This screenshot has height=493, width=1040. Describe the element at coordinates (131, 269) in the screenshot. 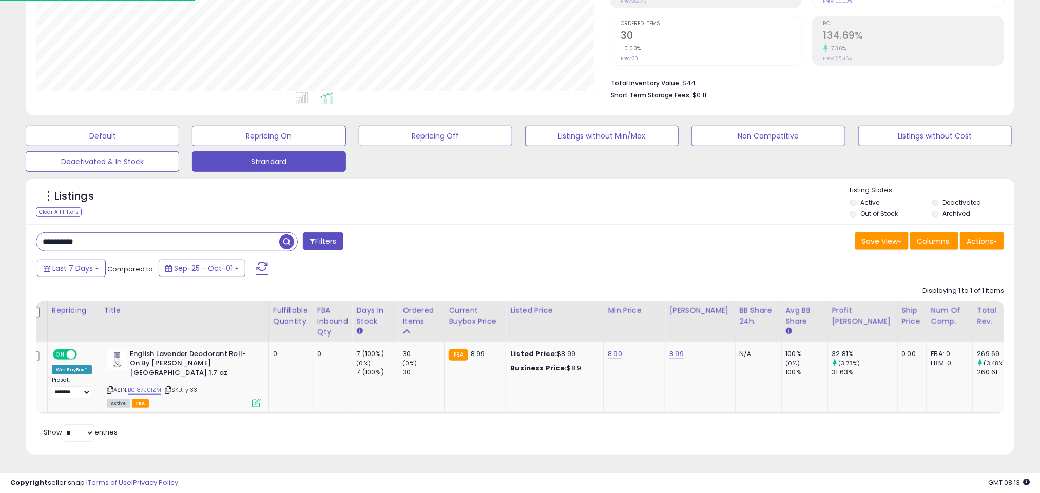

I see `span: Compared to:` at that location.